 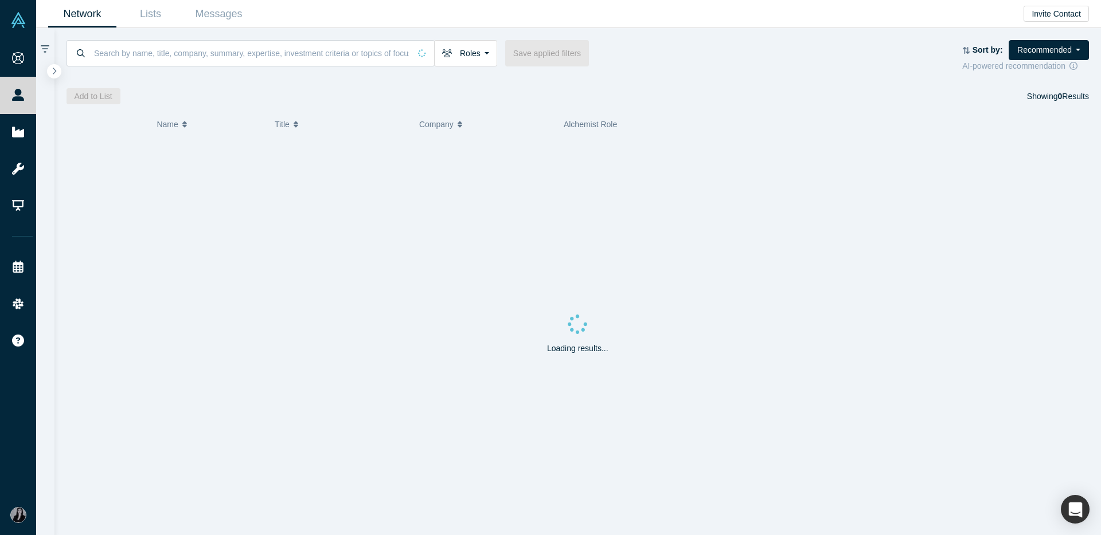 I want to click on img: Alchemist Vault Logo, so click(x=18, y=20).